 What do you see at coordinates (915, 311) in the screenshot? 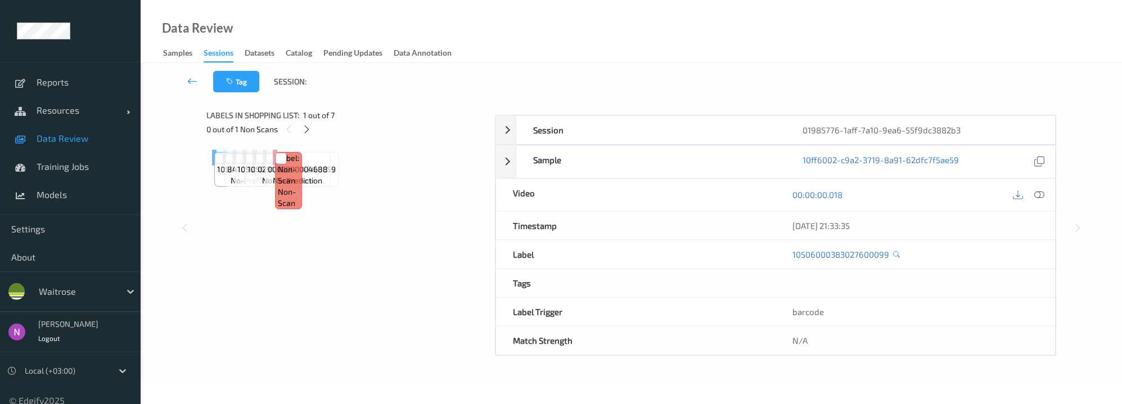
I see `div: barcode` at bounding box center [915, 311].